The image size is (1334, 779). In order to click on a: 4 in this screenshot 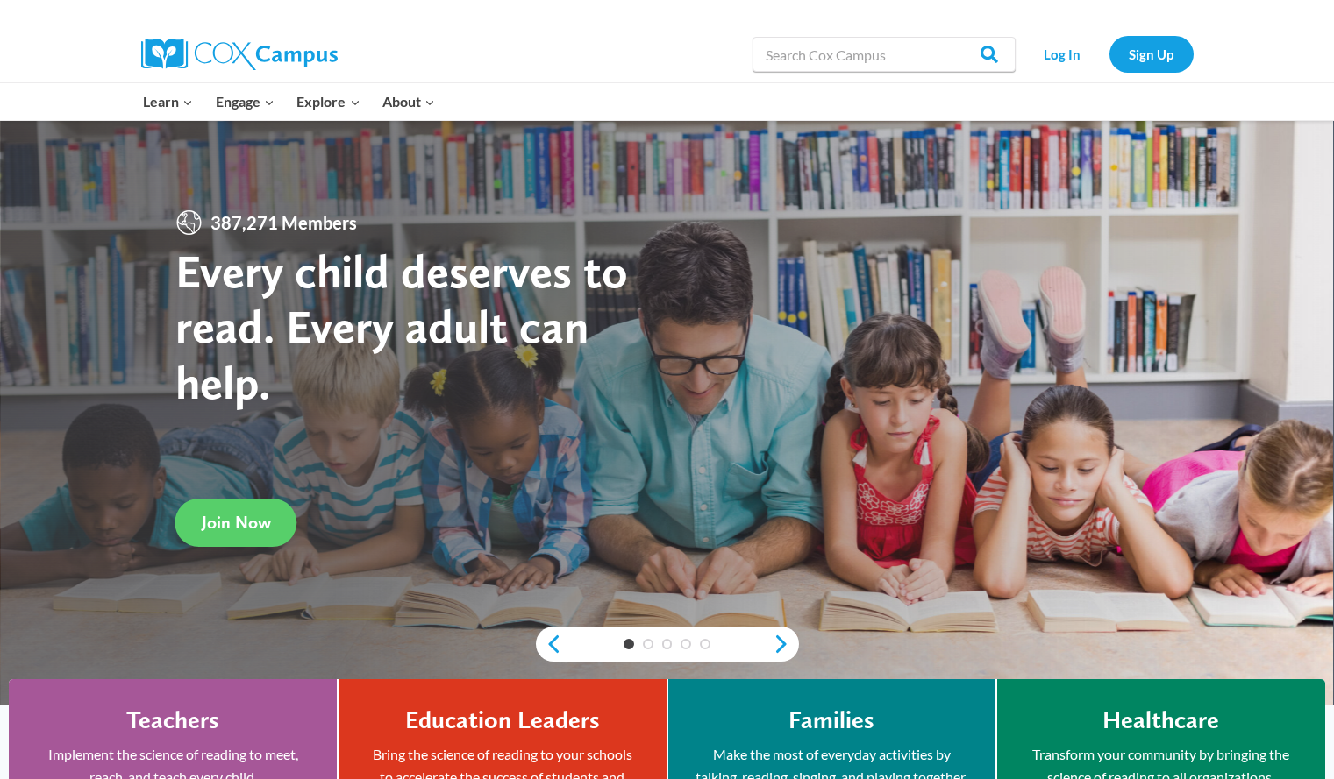, I will do `click(686, 644)`.